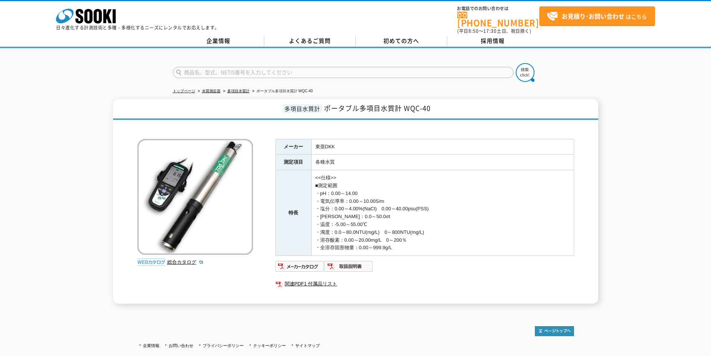 The image size is (711, 356). Describe the element at coordinates (151, 262) in the screenshot. I see `img: webカタログ` at that location.